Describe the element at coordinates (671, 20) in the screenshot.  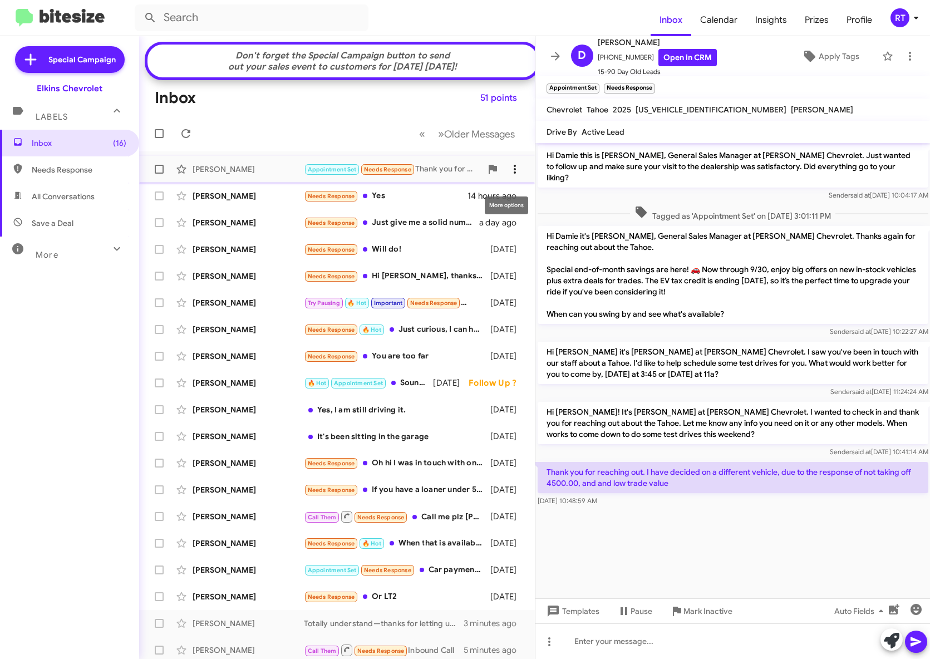
I see `a: Inbox` at that location.